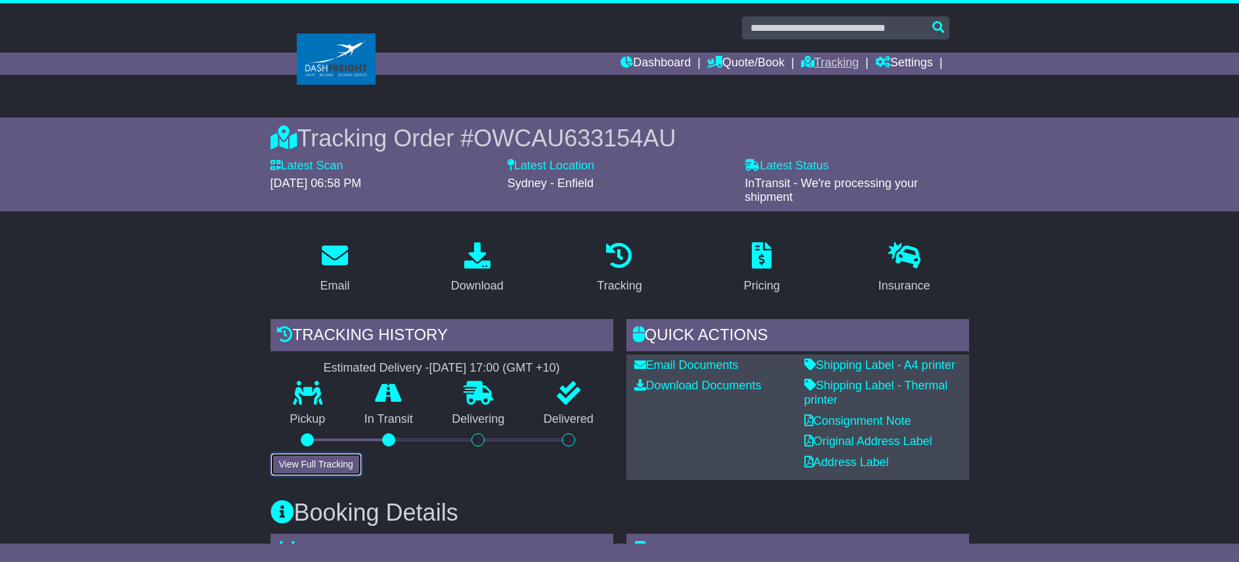 This screenshot has width=1239, height=562. What do you see at coordinates (477, 269) in the screenshot?
I see `a: Download` at bounding box center [477, 269].